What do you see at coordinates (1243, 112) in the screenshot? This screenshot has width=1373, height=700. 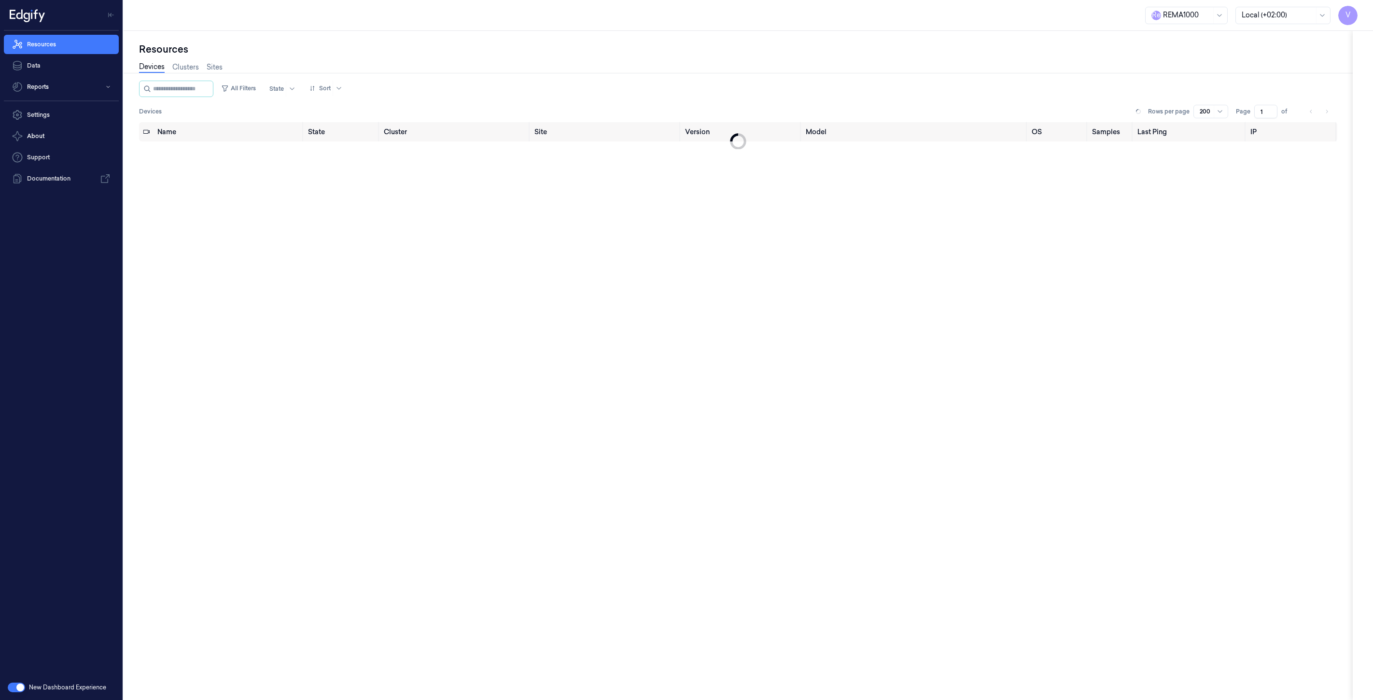 I see `span: Page` at bounding box center [1243, 112].